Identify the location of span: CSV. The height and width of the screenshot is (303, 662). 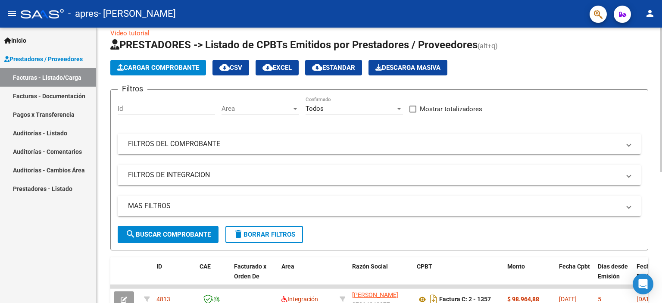
(231, 68).